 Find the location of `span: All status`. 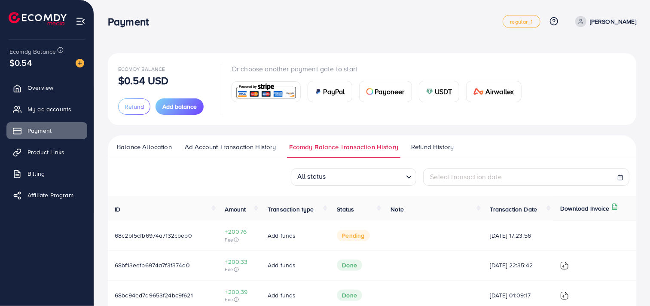

span: All status is located at coordinates (312, 176).